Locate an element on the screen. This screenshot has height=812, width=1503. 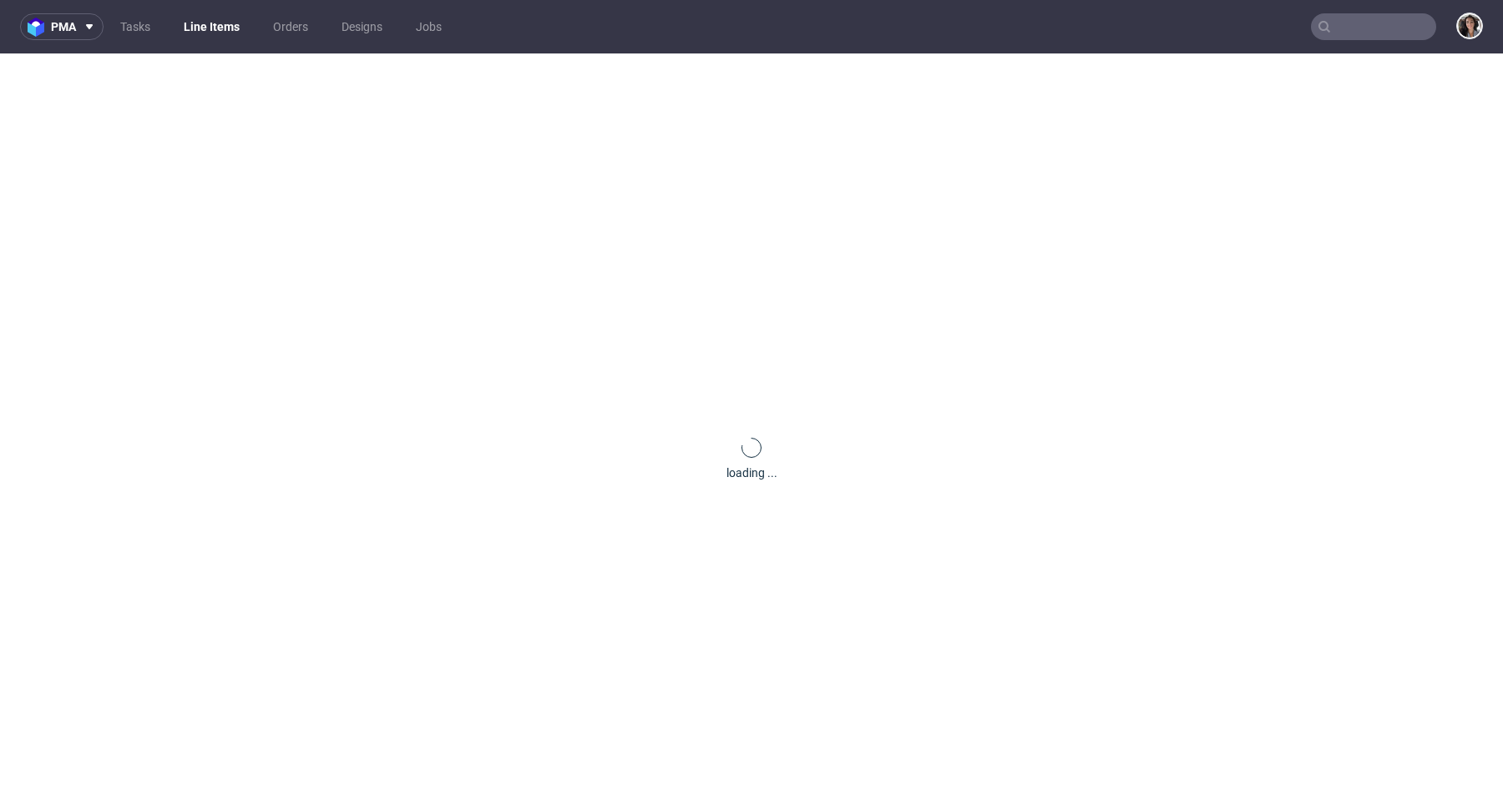
a: Line Items is located at coordinates (211, 27).